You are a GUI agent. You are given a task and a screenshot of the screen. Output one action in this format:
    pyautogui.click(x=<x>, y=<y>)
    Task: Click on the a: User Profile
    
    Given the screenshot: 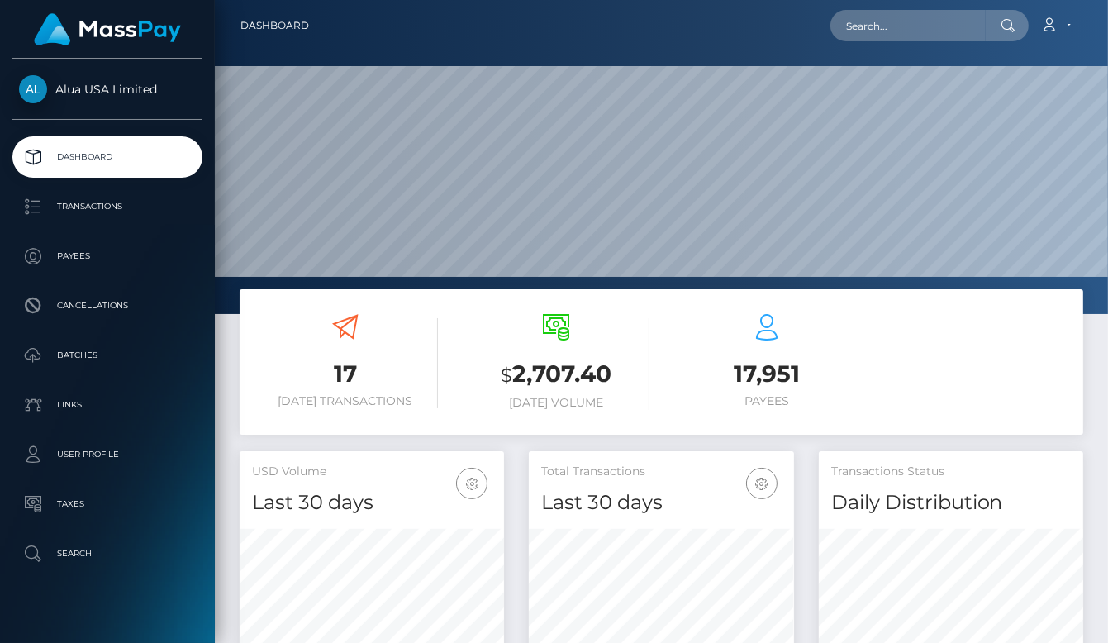 What is the action you would take?
    pyautogui.click(x=107, y=454)
    